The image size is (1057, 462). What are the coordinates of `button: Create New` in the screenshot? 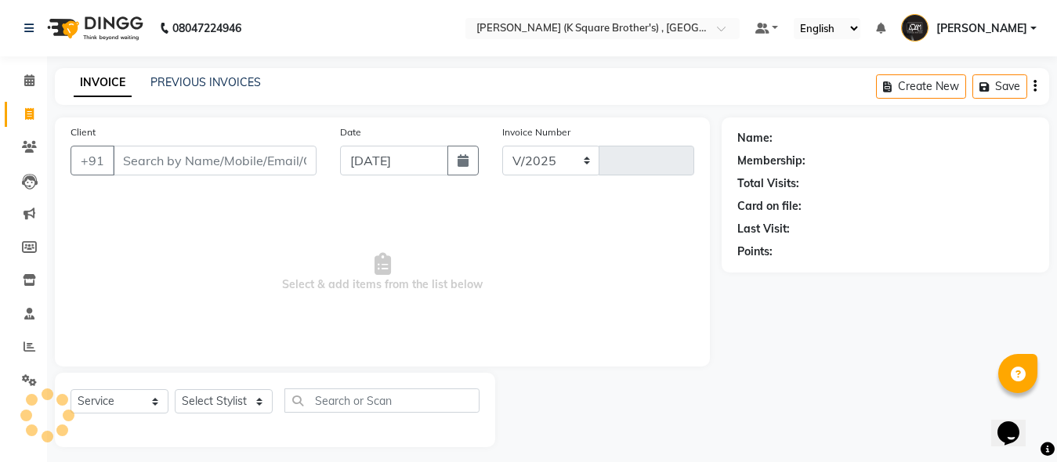 It's located at (921, 86).